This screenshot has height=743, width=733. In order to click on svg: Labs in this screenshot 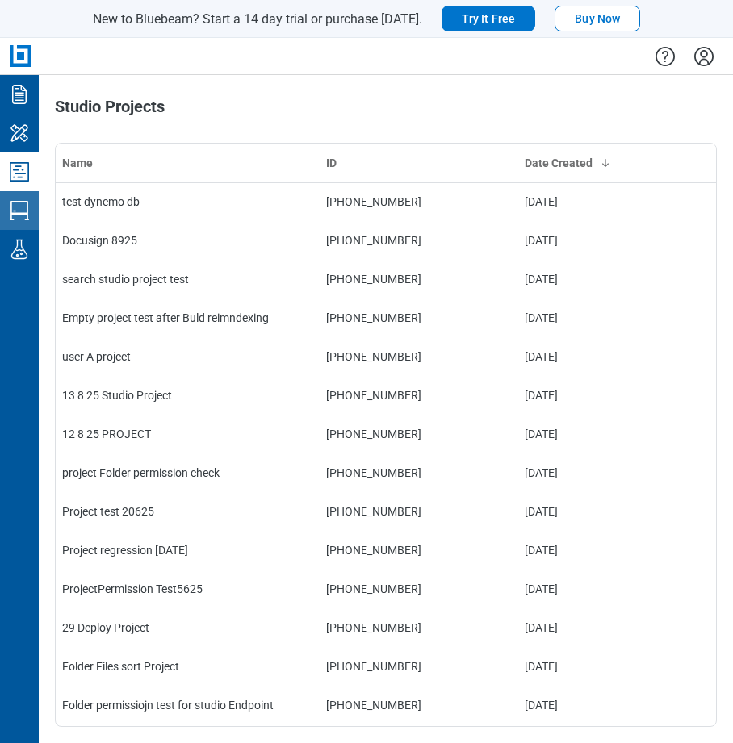, I will do `click(19, 249)`.